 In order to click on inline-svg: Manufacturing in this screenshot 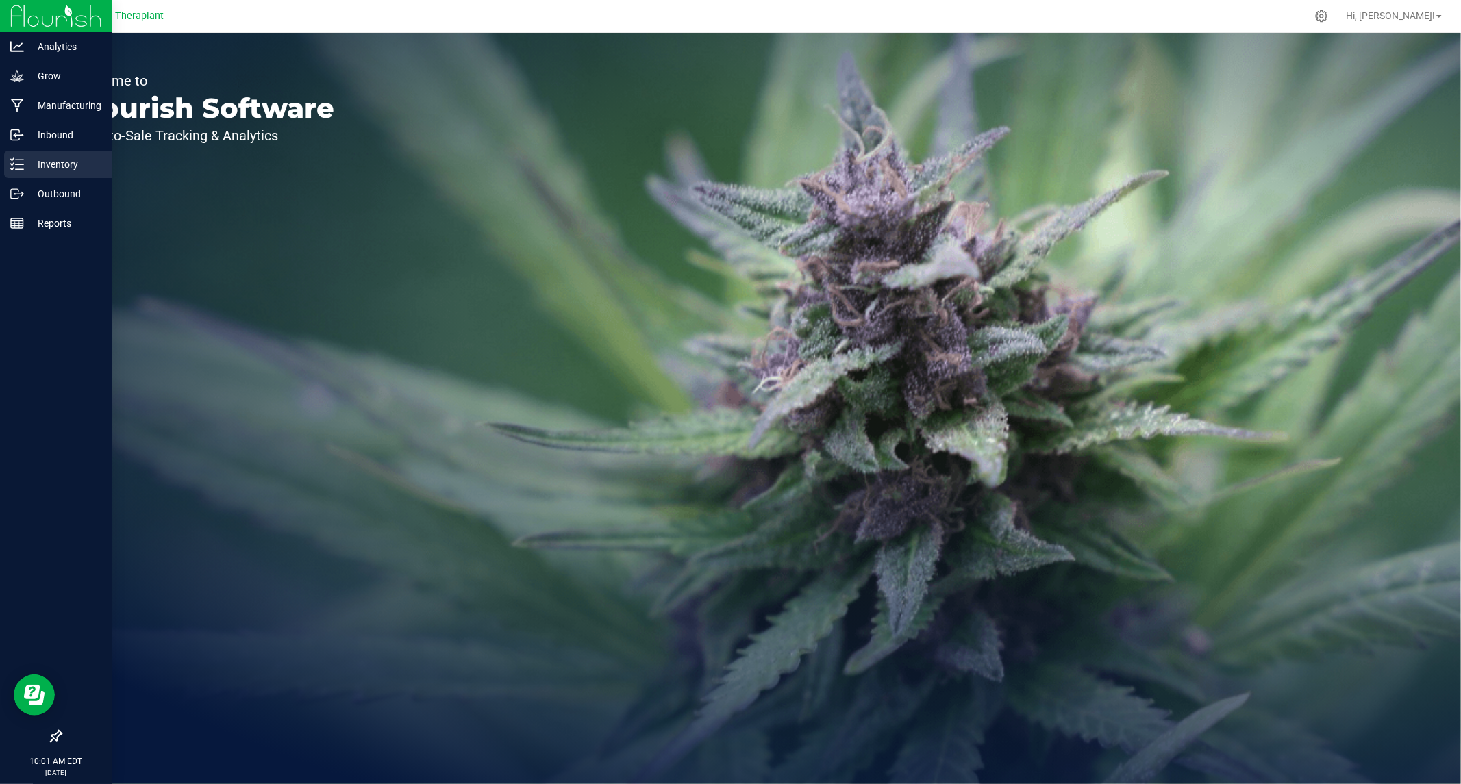, I will do `click(17, 105)`.